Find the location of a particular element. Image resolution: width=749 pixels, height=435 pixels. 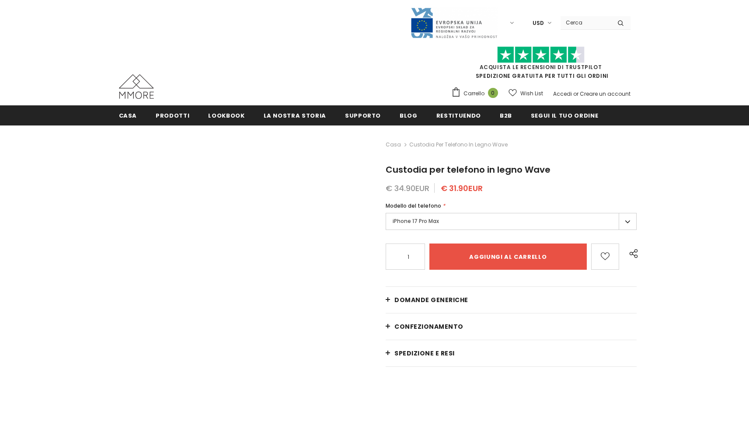

label: iPhone 17 Pro Max is located at coordinates (511, 221).